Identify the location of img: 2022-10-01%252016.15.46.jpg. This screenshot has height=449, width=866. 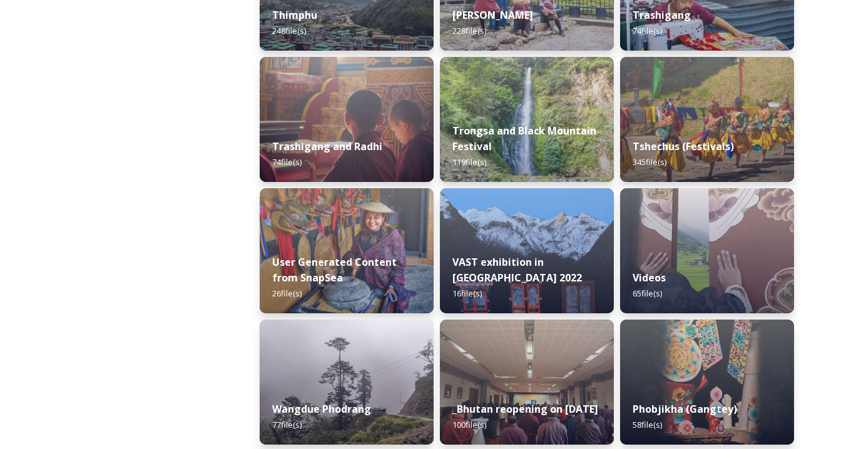
(347, 382).